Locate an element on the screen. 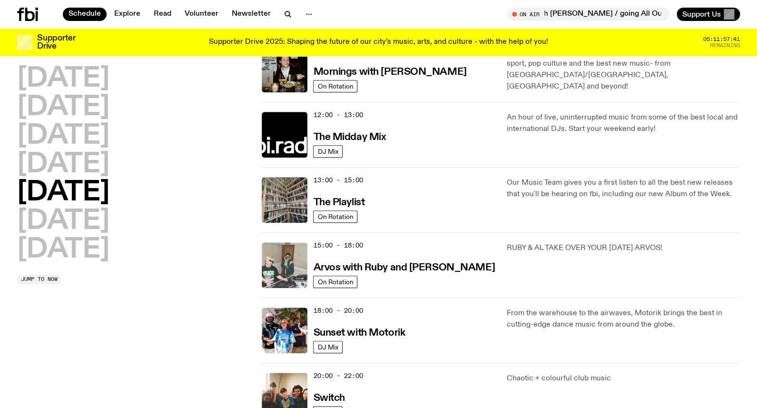 The width and height of the screenshot is (757, 408). span: Support Us is located at coordinates (702, 14).